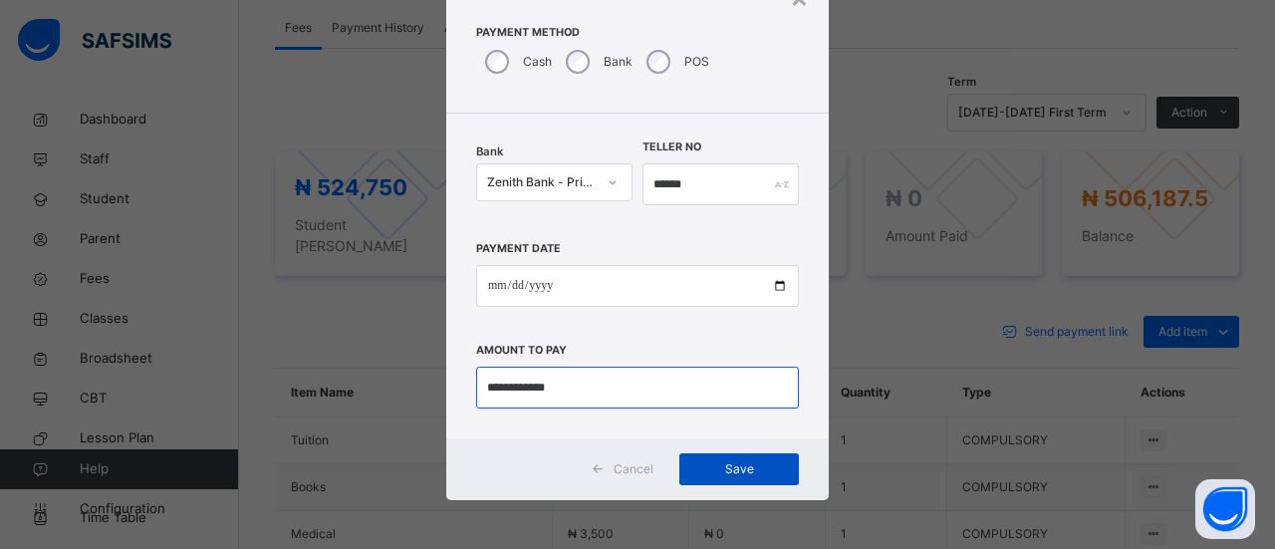 The height and width of the screenshot is (549, 1275). I want to click on label: Teller No, so click(671, 147).